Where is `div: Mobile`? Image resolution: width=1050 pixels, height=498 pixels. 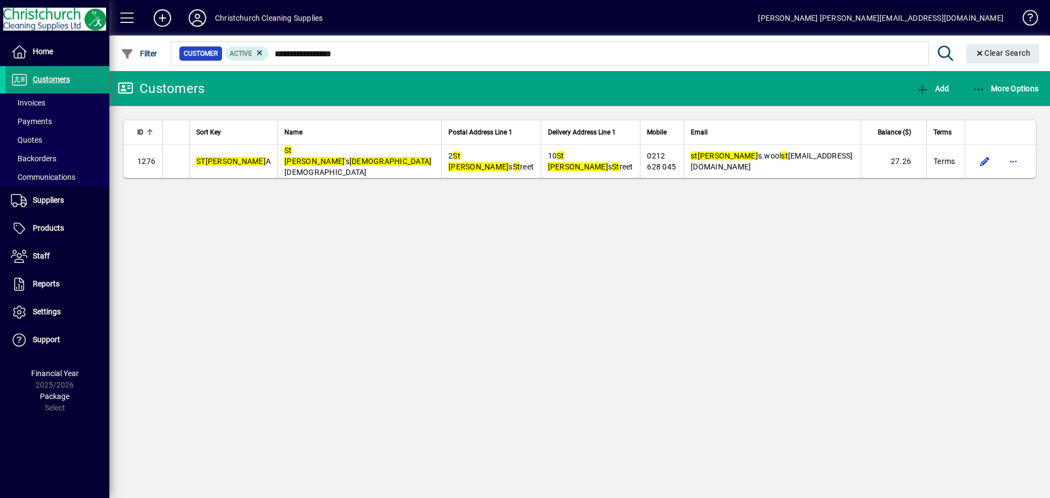 div: Mobile is located at coordinates (662, 132).